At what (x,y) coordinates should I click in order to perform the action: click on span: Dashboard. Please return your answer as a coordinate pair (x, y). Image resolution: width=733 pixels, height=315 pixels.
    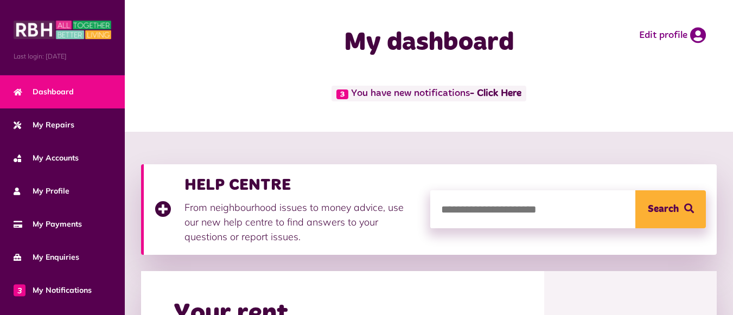
    Looking at the image, I should click on (43, 92).